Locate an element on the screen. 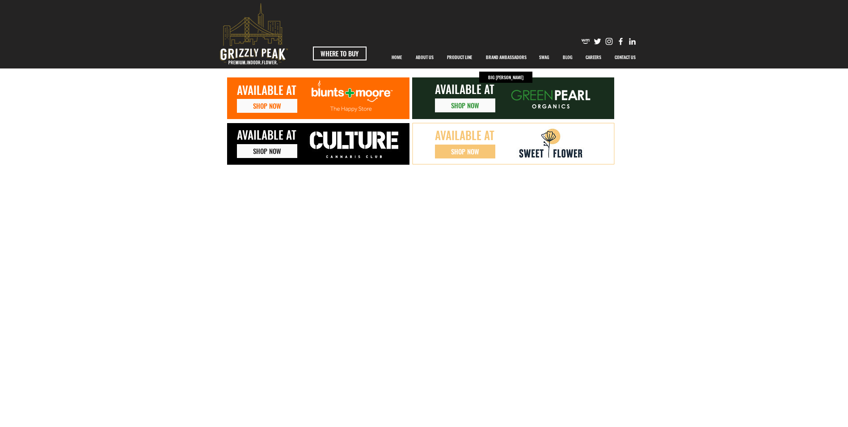 Image resolution: width=848 pixels, height=427 pixels. p: PRODUCT LINE is located at coordinates (460, 57).